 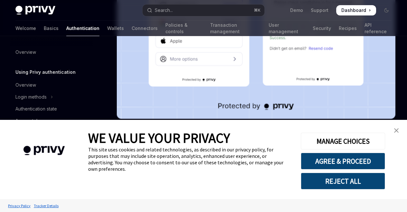 I want to click on a: Transaction management, so click(x=236, y=28).